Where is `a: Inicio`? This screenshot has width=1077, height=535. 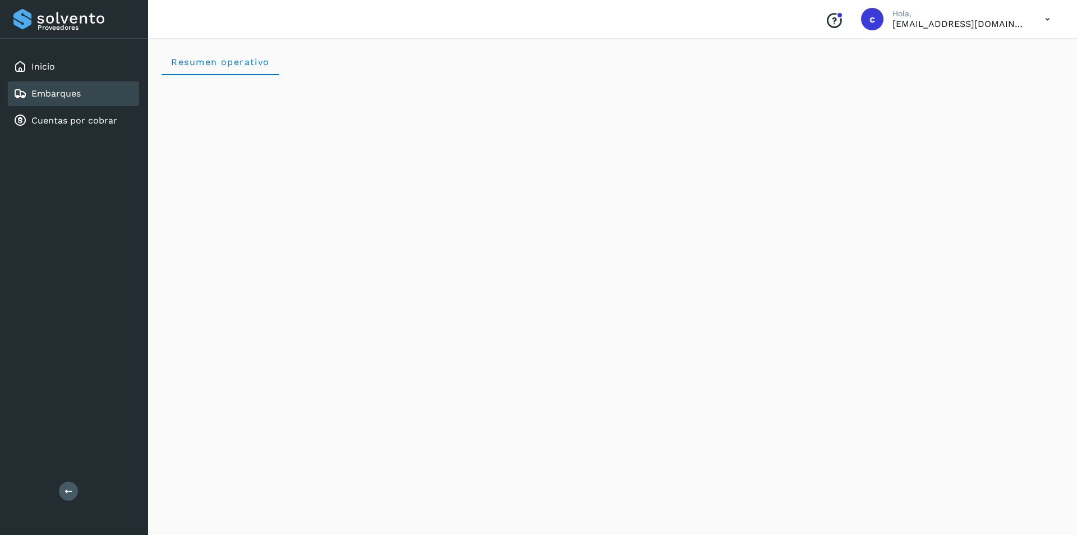
a: Inicio is located at coordinates (43, 66).